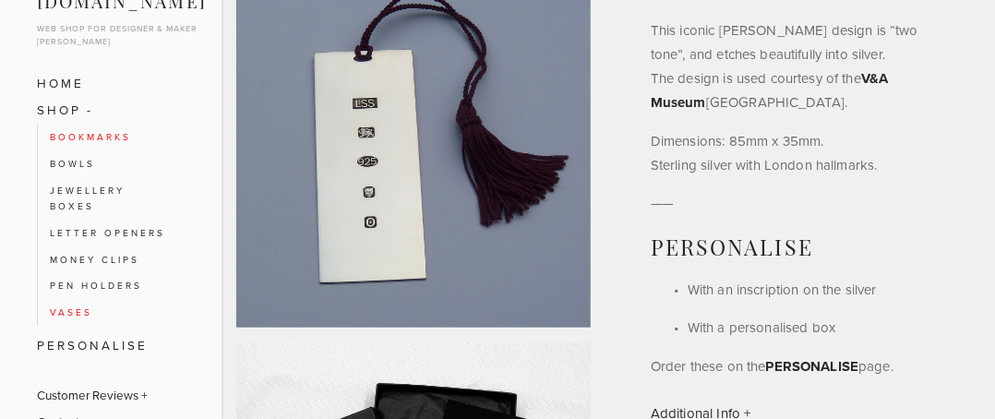 This screenshot has width=995, height=419. Describe the element at coordinates (811, 290) in the screenshot. I see `p: With an inscription on the silver` at that location.